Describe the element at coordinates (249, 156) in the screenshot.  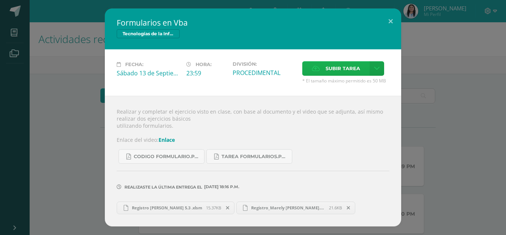
I see `a: Tarea formularios.pdf` at that location.